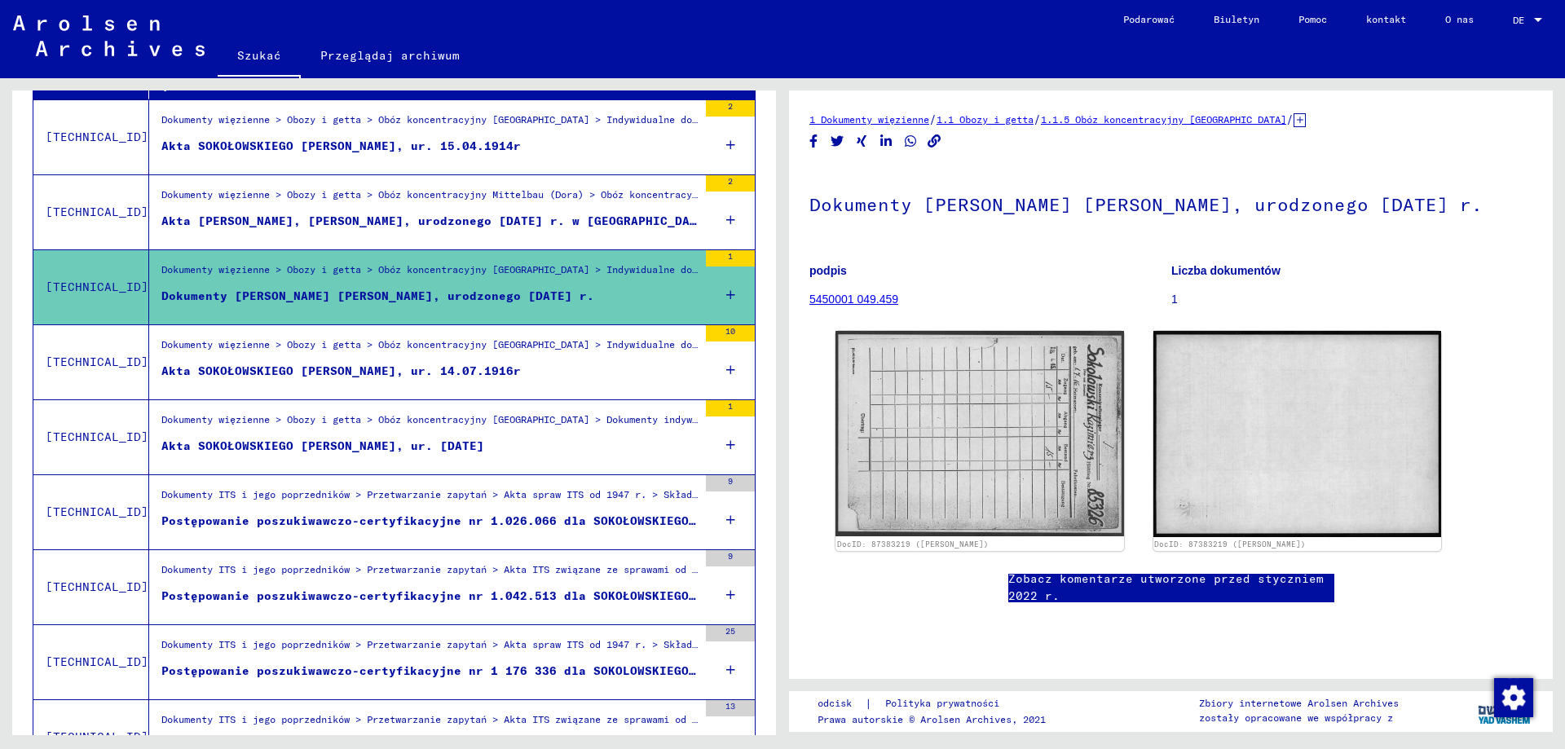  Describe the element at coordinates (1171, 588) in the screenshot. I see `a: Zobacz komentarze utworzone przed styczniem 2022 r.` at that location.